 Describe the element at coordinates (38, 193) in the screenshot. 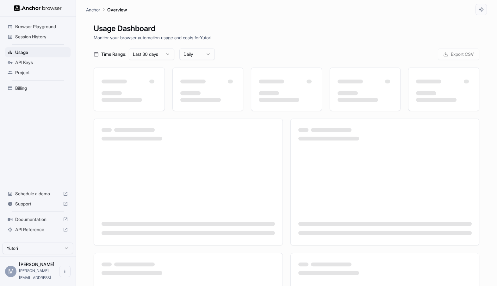

I see `span: Schedule a demo` at that location.